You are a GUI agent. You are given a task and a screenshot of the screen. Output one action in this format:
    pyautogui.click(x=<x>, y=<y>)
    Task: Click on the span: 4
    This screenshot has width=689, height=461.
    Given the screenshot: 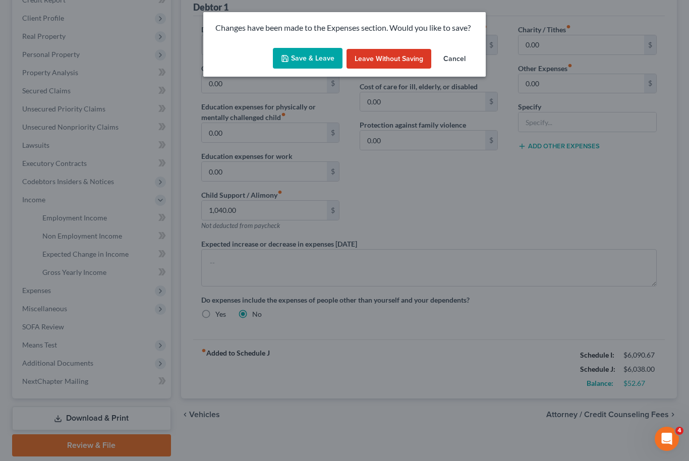 What is the action you would take?
    pyautogui.click(x=679, y=431)
    